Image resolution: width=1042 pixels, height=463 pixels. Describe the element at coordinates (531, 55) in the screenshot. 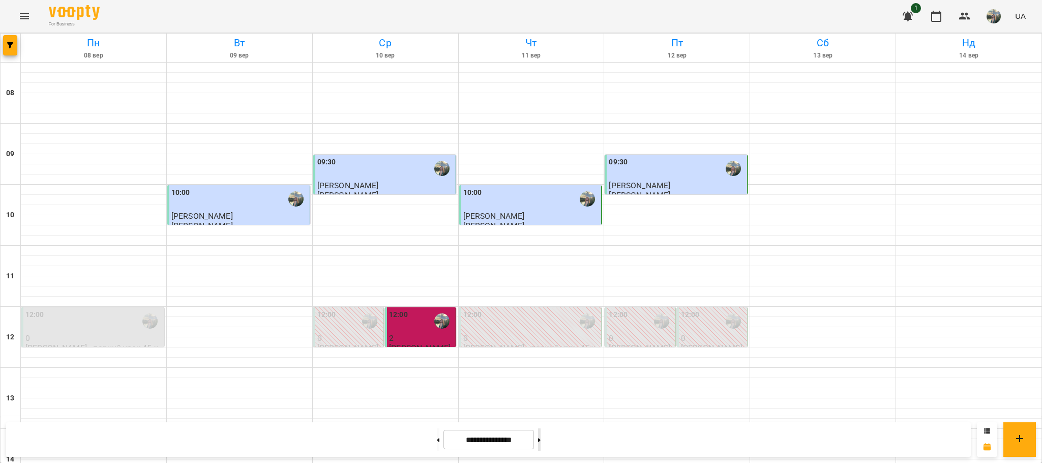

I see `h6: 11 вер` at that location.